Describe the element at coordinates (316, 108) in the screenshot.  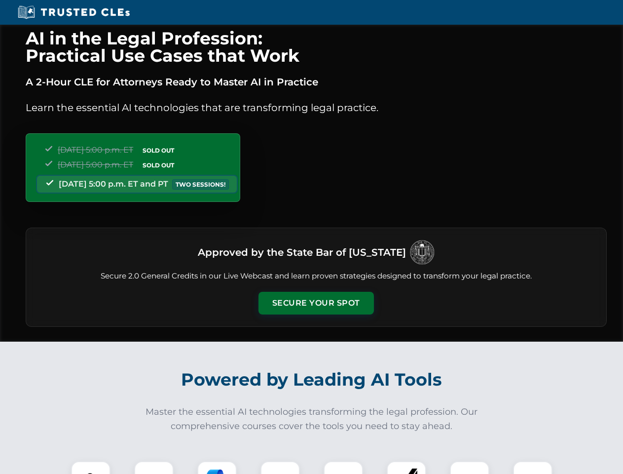
I see `p: Learn the essential AI technologies that are transforming legal practice.` at that location.